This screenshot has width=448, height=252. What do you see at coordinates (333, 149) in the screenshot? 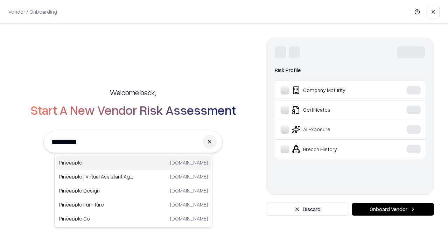
I see `div: Breach History` at bounding box center [333, 149].